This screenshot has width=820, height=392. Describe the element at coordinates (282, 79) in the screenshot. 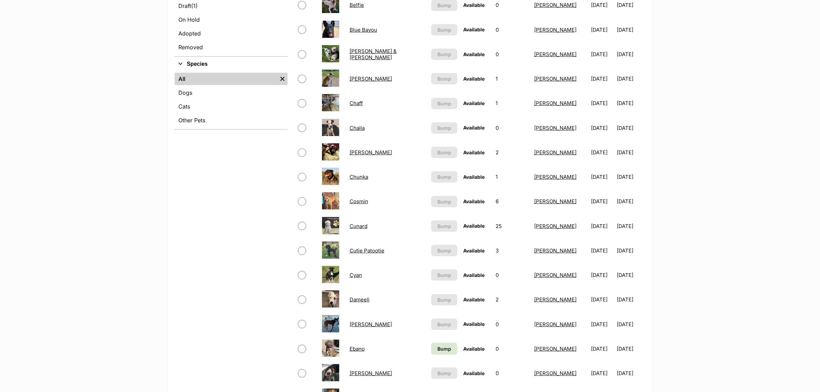

I see `a: Remove filter` at that location.